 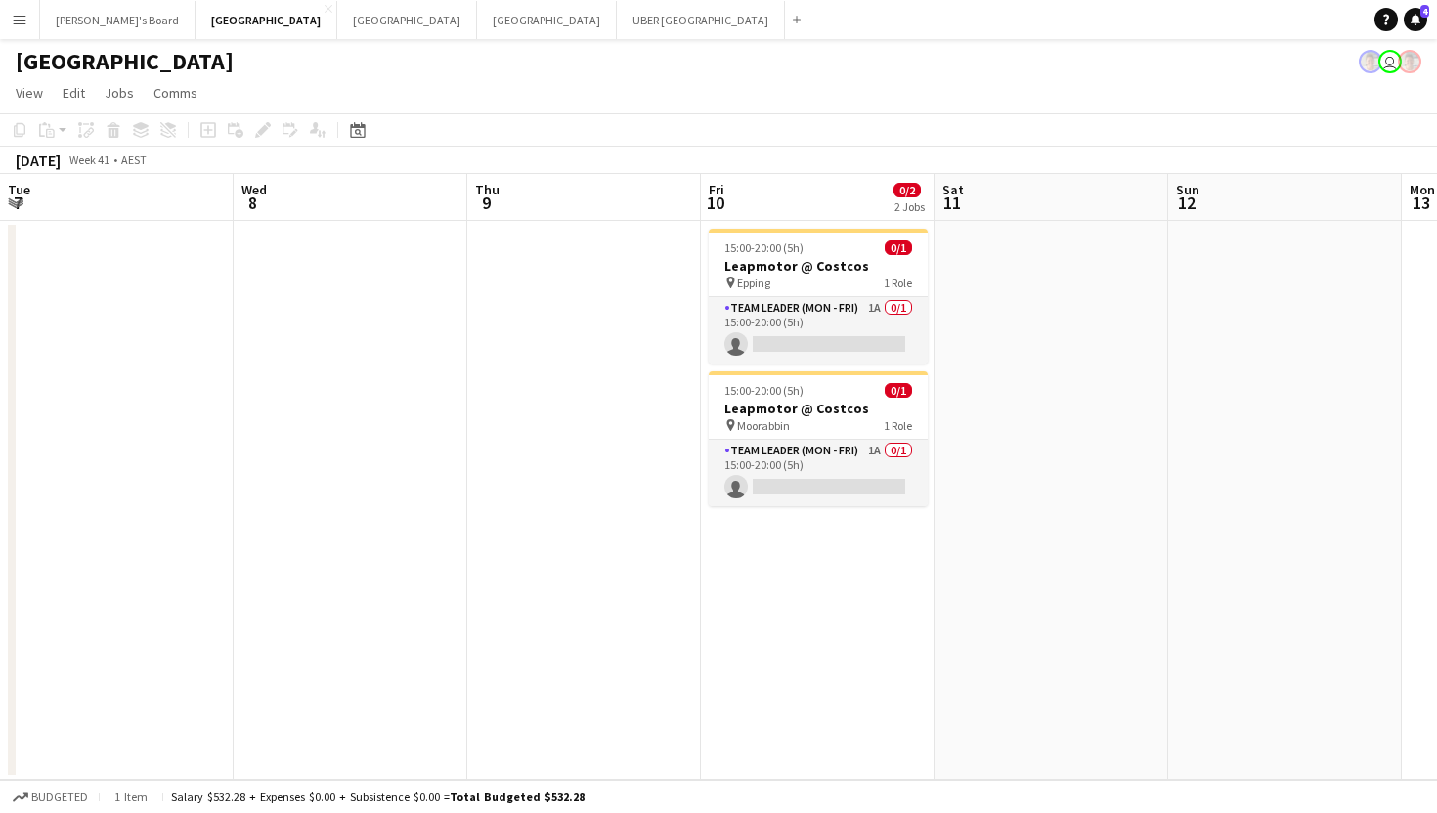 What do you see at coordinates (1415, 20) in the screenshot?
I see `a: 4` at bounding box center [1415, 20].